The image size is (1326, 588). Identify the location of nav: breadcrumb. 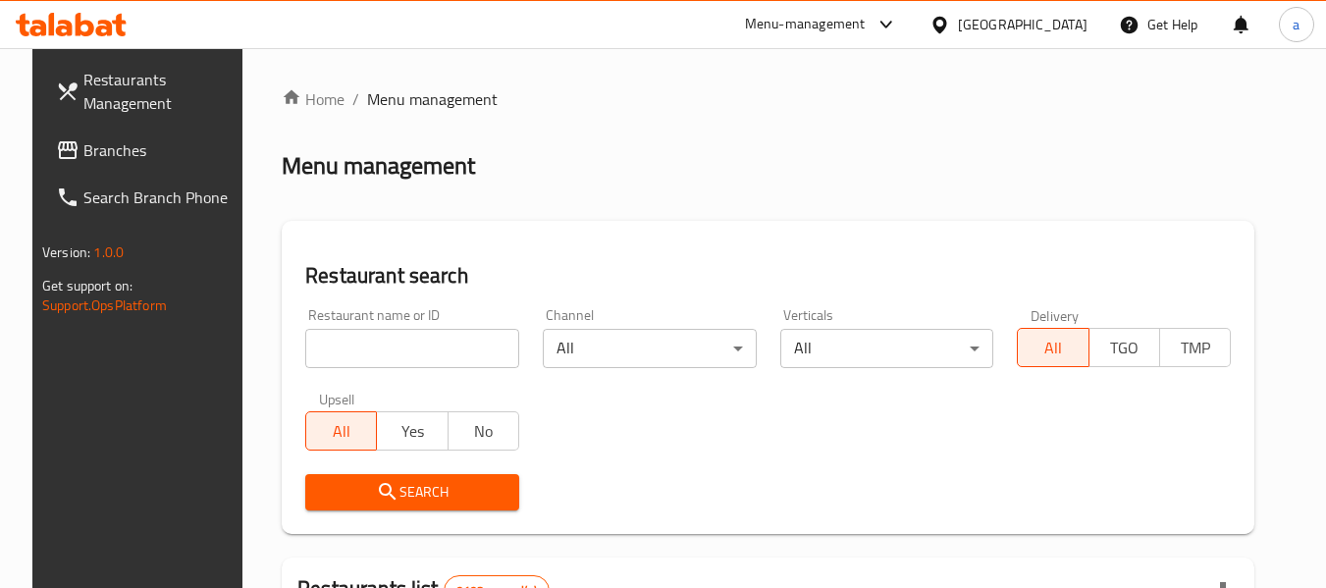
(768, 99).